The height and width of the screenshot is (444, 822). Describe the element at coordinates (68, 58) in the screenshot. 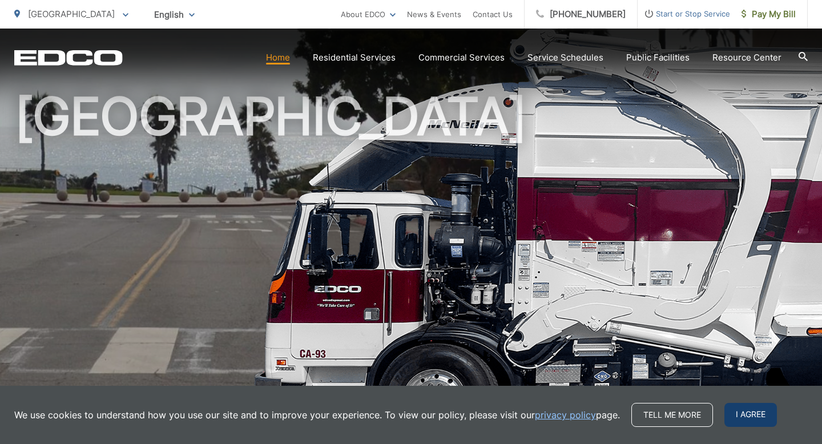

I see `a: EDCD logo. Return to the homepage.` at that location.